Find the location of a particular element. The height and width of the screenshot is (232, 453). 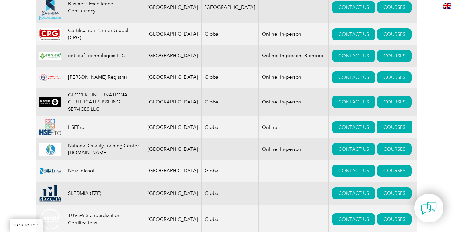

td: Online is located at coordinates (294, 127).